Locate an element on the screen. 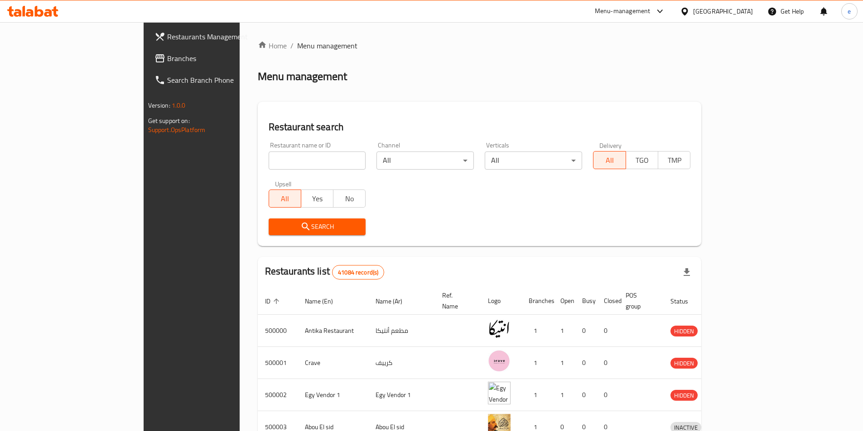 This screenshot has width=863, height=431. h2: Restaurants list is located at coordinates (325, 272).